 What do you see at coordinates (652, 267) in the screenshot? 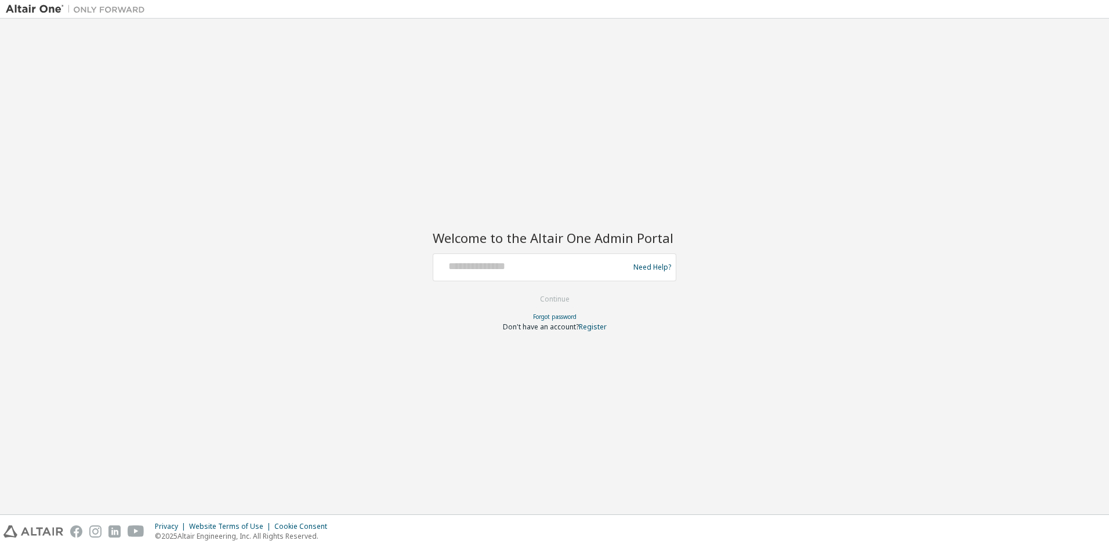
I see `a: Need Help?` at bounding box center [652, 267].